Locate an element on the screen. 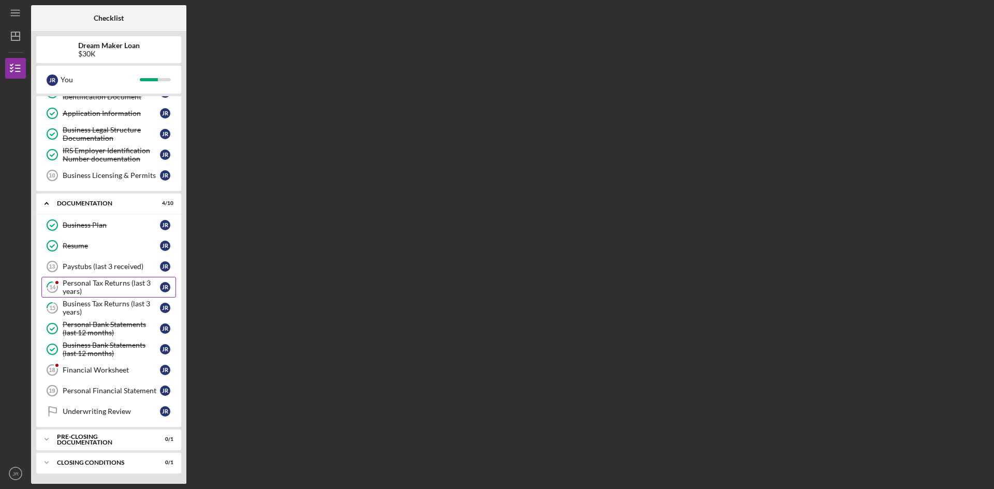 Image resolution: width=994 pixels, height=489 pixels. a: 15Business Tax Returns (last 3 years)JR is located at coordinates (109, 308).